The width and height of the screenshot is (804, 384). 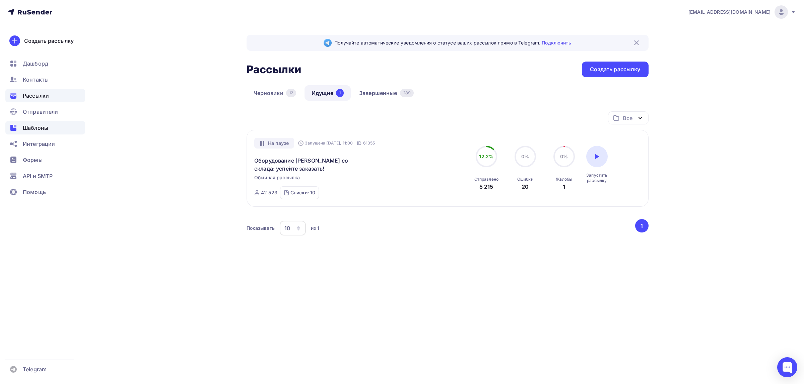 I want to click on span: Отправители, so click(x=41, y=112).